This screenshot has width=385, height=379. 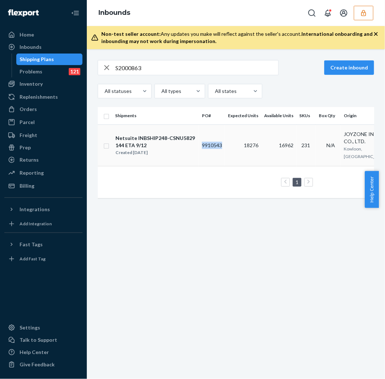 I want to click on span: Support, so click(x=27, y=8).